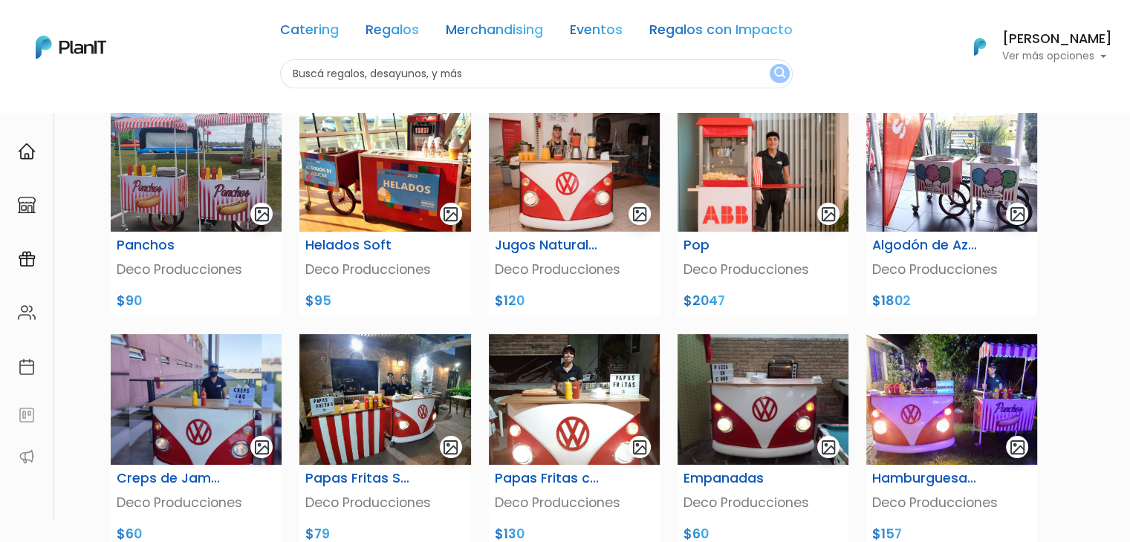  What do you see at coordinates (596, 33) in the screenshot?
I see `a: Eventos` at bounding box center [596, 33].